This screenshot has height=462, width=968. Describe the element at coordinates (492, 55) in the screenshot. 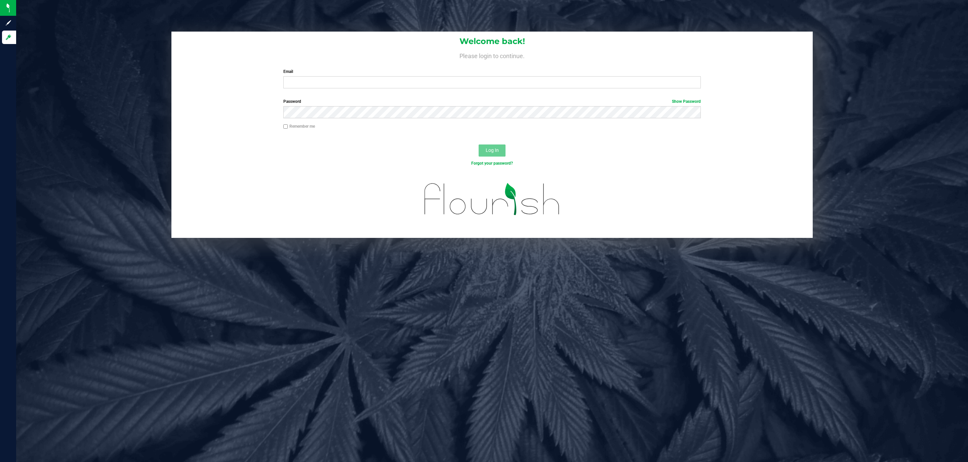

I see `h4: Please login to continue.` at that location.